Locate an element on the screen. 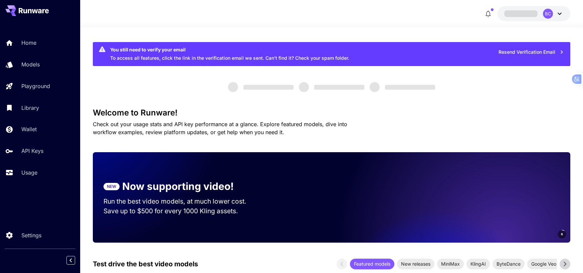 The height and width of the screenshot is (273, 583). span: Featured models is located at coordinates (372, 264).